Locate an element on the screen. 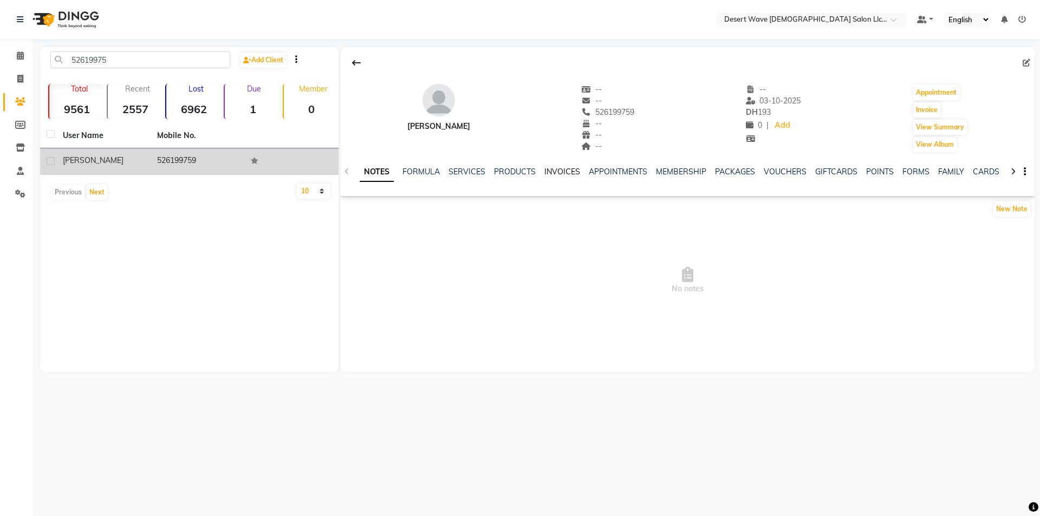 The image size is (1040, 516). strong: 9561 is located at coordinates (77, 109).